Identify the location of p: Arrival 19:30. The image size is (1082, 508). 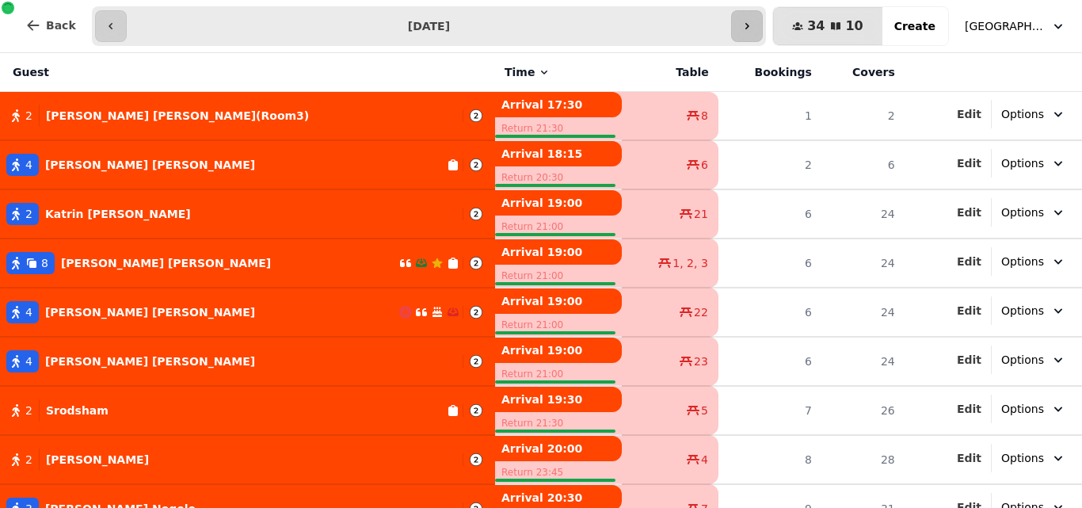
(558, 399).